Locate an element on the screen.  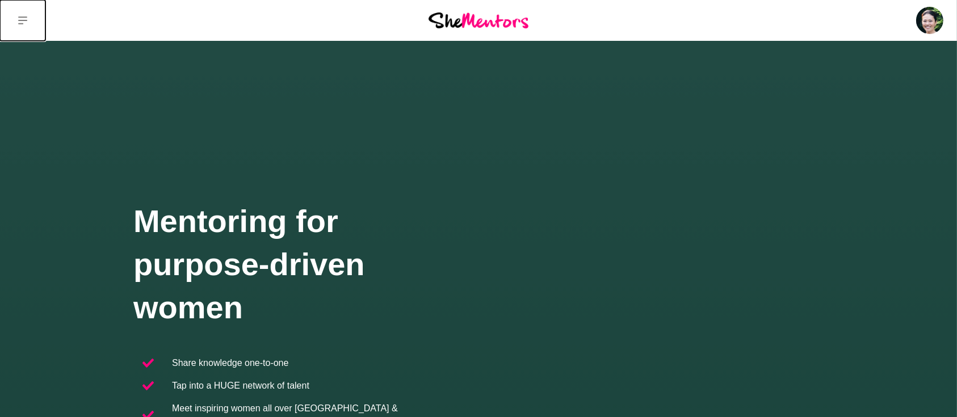
p: Share knowledge one-to-one is located at coordinates (230, 363).